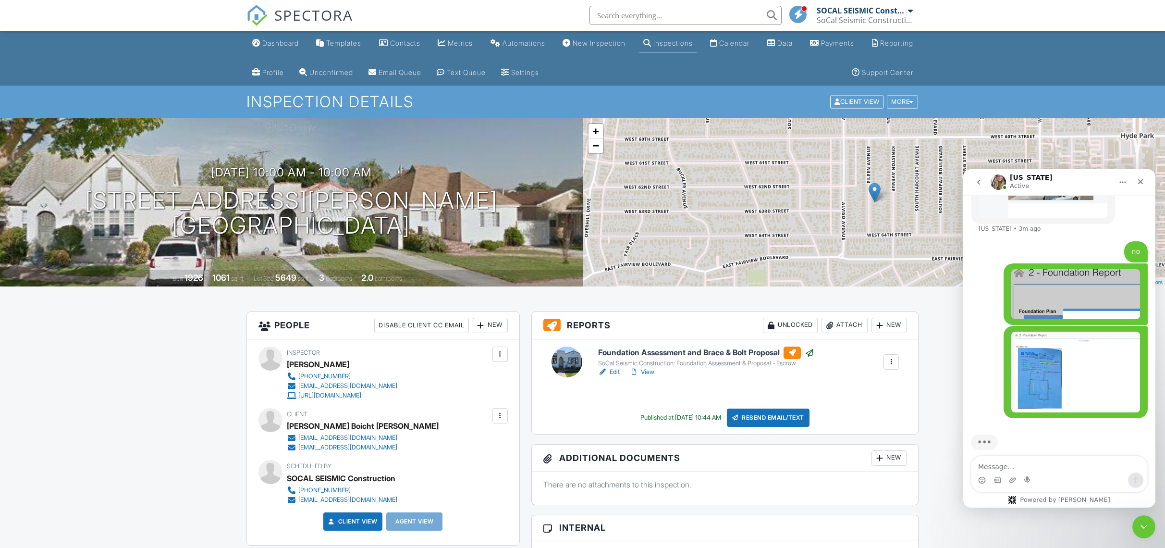 The height and width of the screenshot is (548, 1165). Describe the element at coordinates (339, 43) in the screenshot. I see `a: Templates` at that location.